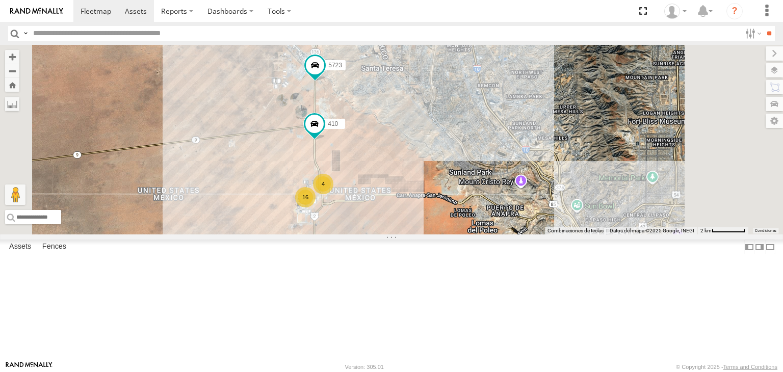 Image resolution: width=783 pixels, height=372 pixels. What do you see at coordinates (652, 230) in the screenshot?
I see `span: Datos del mapa ©2025 Google, INEGI` at bounding box center [652, 230].